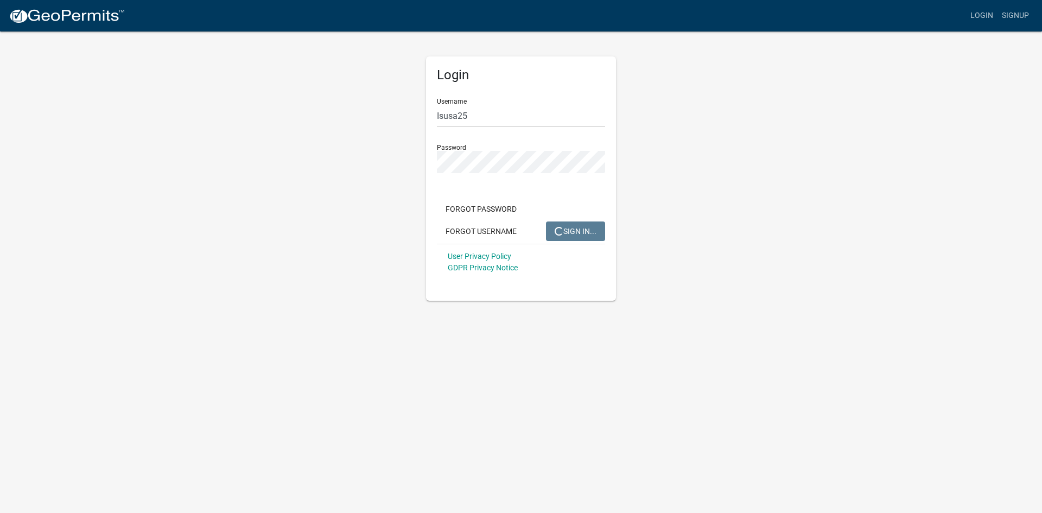 The image size is (1042, 513). Describe the element at coordinates (482, 268) in the screenshot. I see `a: GDPR Privacy Notice` at that location.